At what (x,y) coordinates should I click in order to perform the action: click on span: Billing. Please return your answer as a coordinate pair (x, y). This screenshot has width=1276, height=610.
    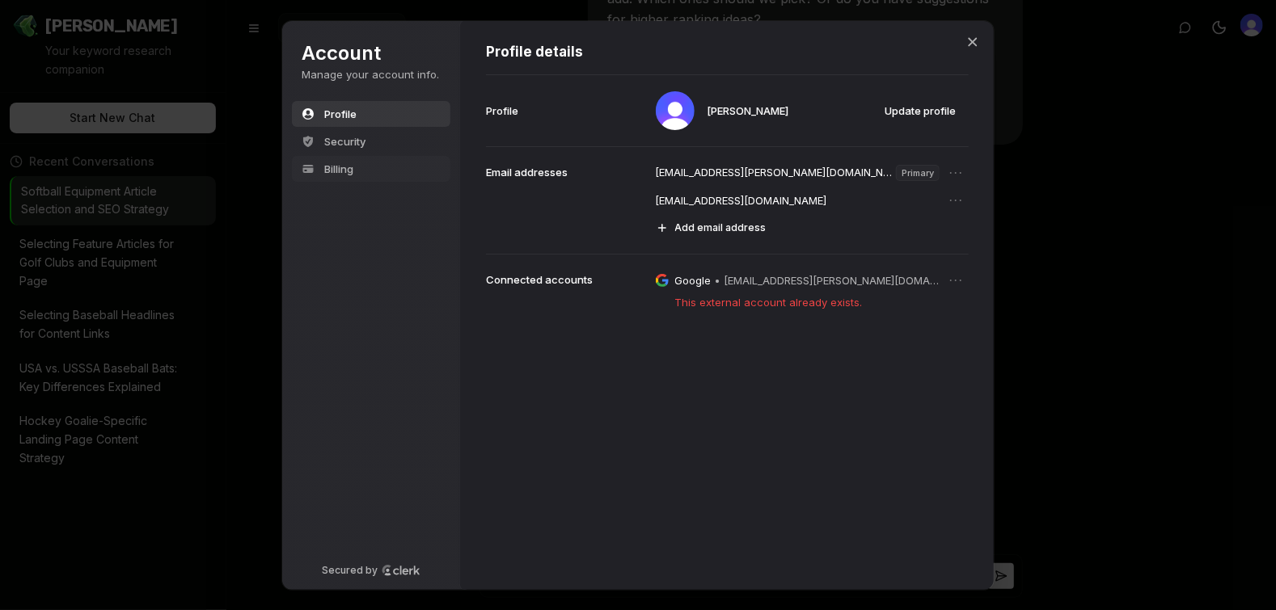
    Looking at the image, I should click on (339, 169).